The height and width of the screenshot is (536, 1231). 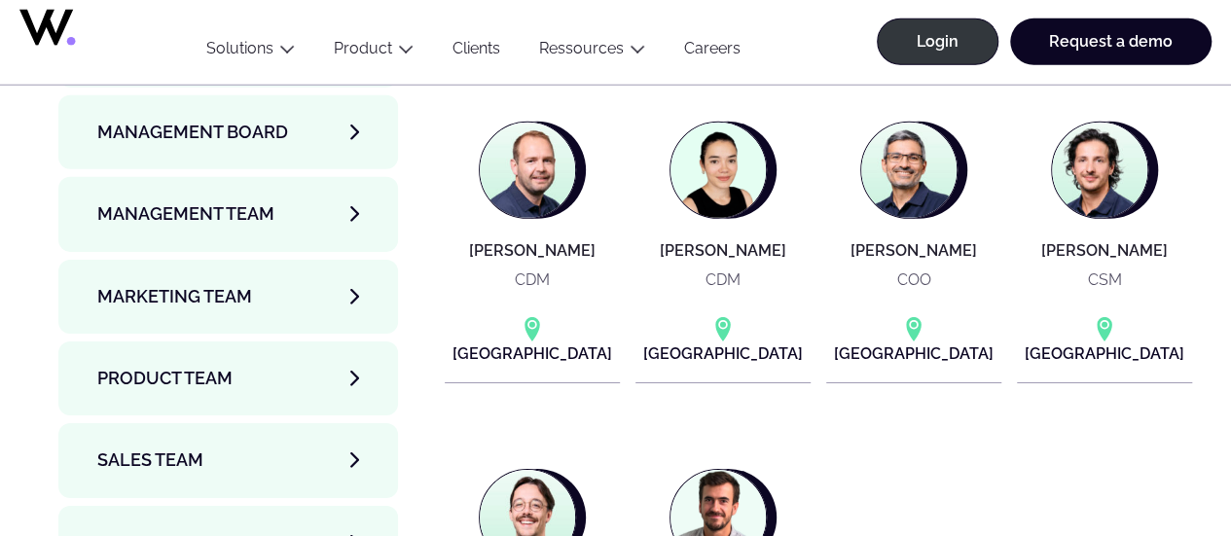 I want to click on span: Management Board, so click(x=193, y=132).